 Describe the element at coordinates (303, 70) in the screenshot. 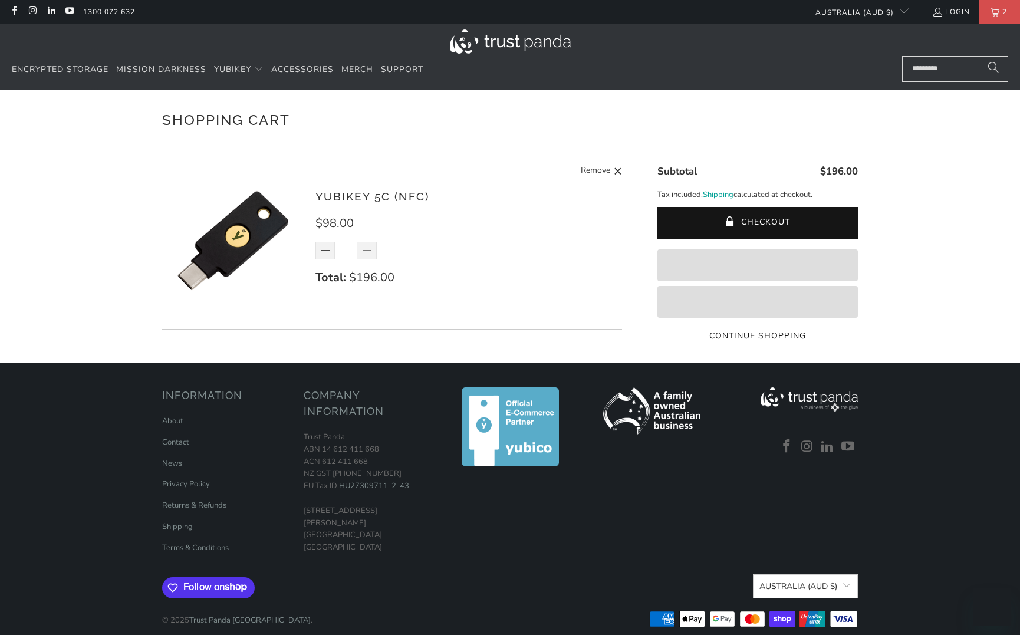

I see `a: Accessories` at that location.